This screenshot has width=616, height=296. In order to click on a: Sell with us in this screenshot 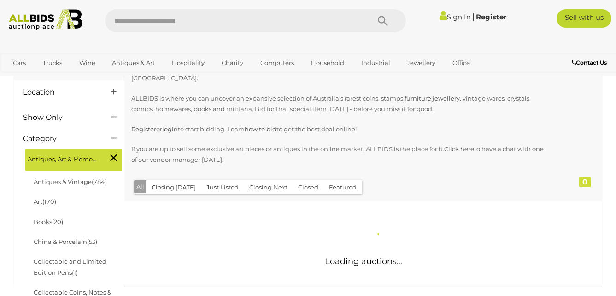, I will do `click(584, 18)`.